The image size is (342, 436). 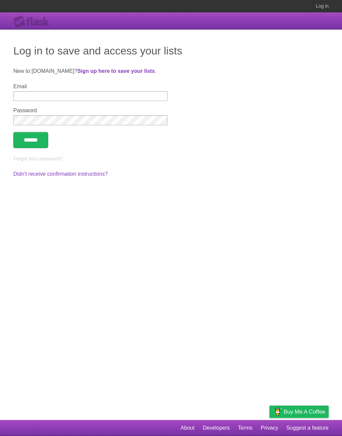 I want to click on strong: Sign up here to save your lists, so click(x=116, y=71).